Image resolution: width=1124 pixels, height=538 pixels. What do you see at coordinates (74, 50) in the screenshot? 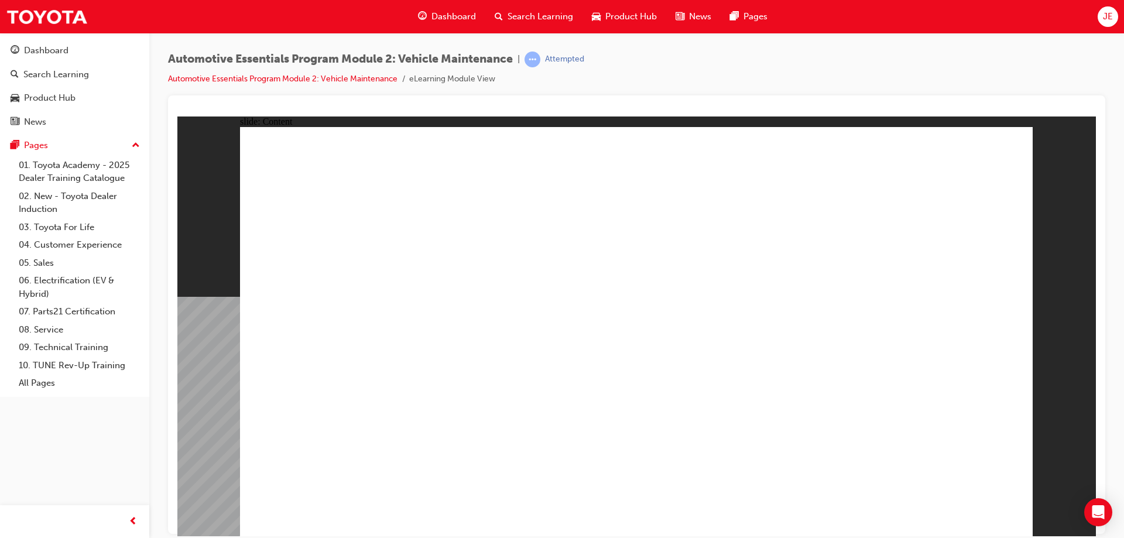
I see `a: Dashboard` at bounding box center [74, 50].